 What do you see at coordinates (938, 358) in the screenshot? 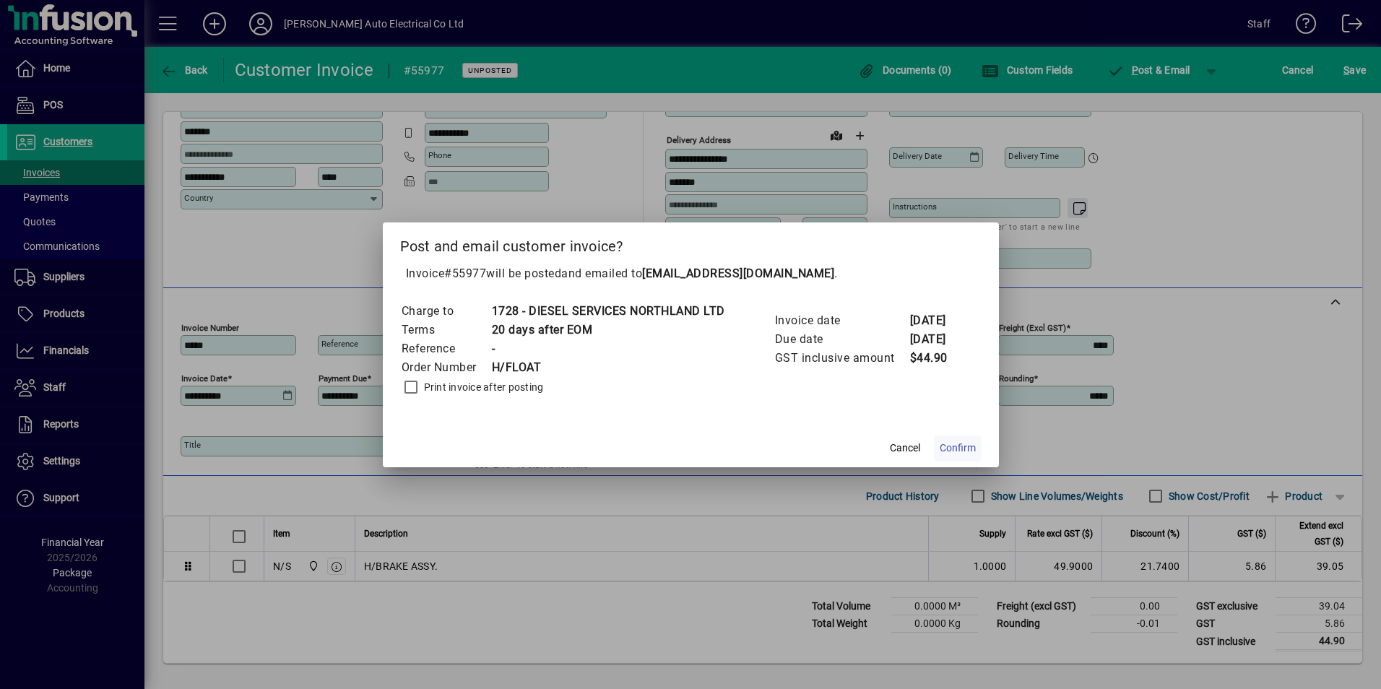
I see `td: $44.90` at bounding box center [938, 358].